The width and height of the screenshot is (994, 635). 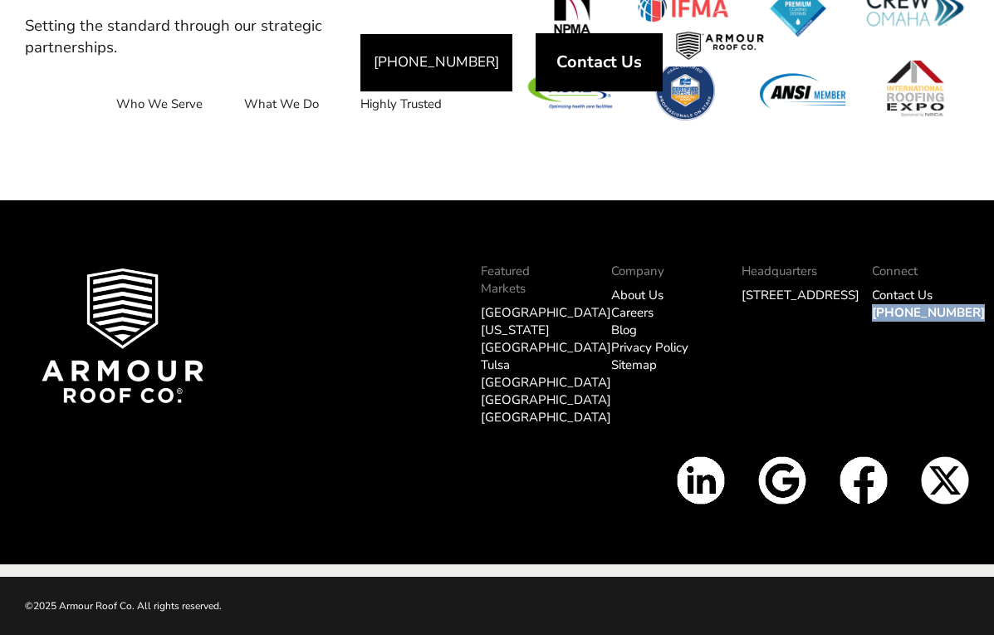 What do you see at coordinates (624, 330) in the screenshot?
I see `a: Blog` at bounding box center [624, 330].